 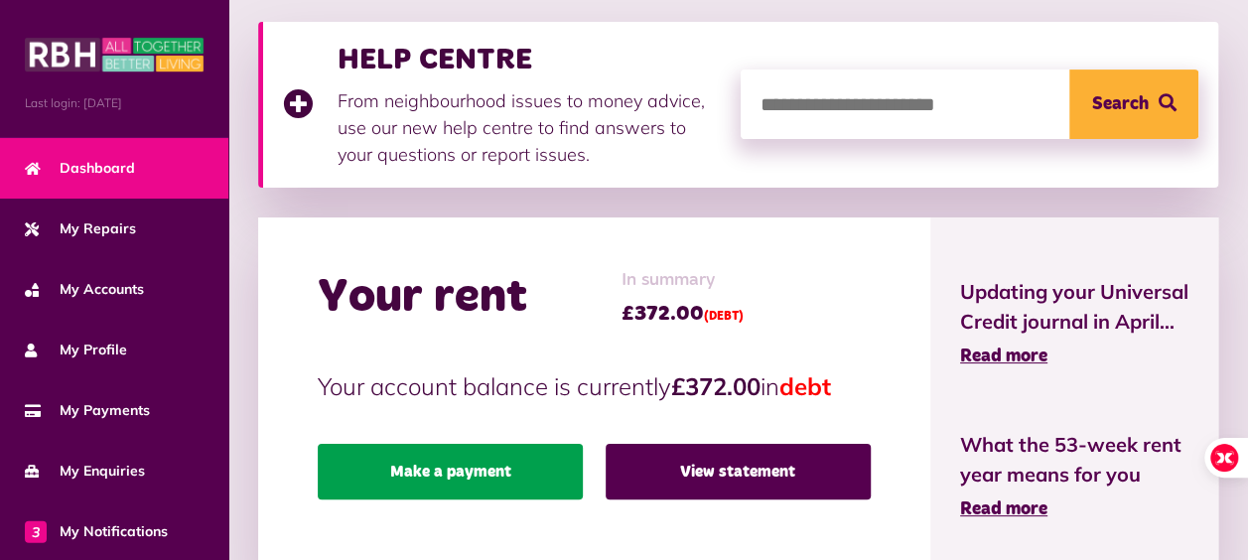 I want to click on button: Search, so click(x=1134, y=104).